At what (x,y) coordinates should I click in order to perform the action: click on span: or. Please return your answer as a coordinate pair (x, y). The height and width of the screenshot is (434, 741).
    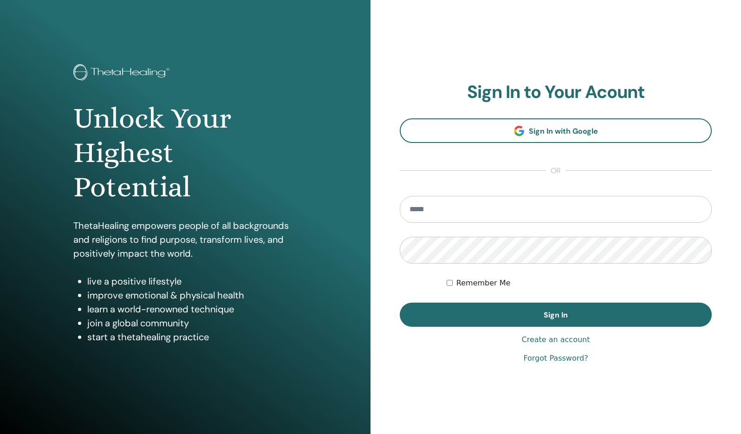
    Looking at the image, I should click on (555, 171).